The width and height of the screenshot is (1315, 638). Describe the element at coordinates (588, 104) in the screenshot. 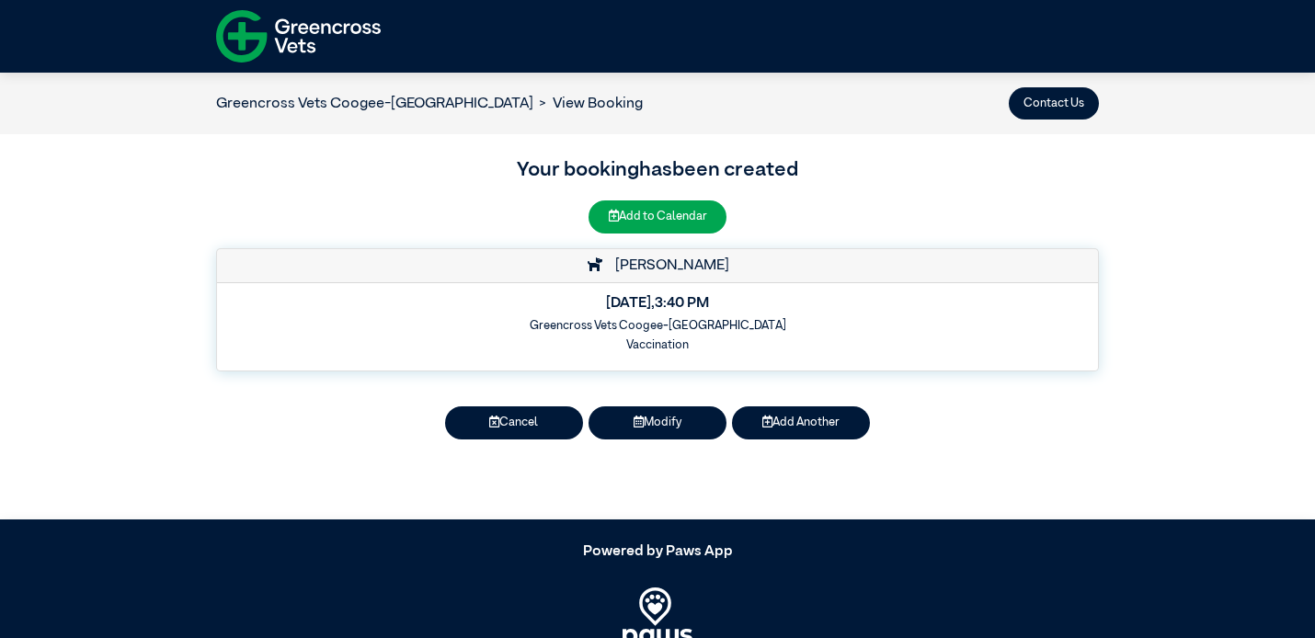

I see `li: View Booking` at that location.